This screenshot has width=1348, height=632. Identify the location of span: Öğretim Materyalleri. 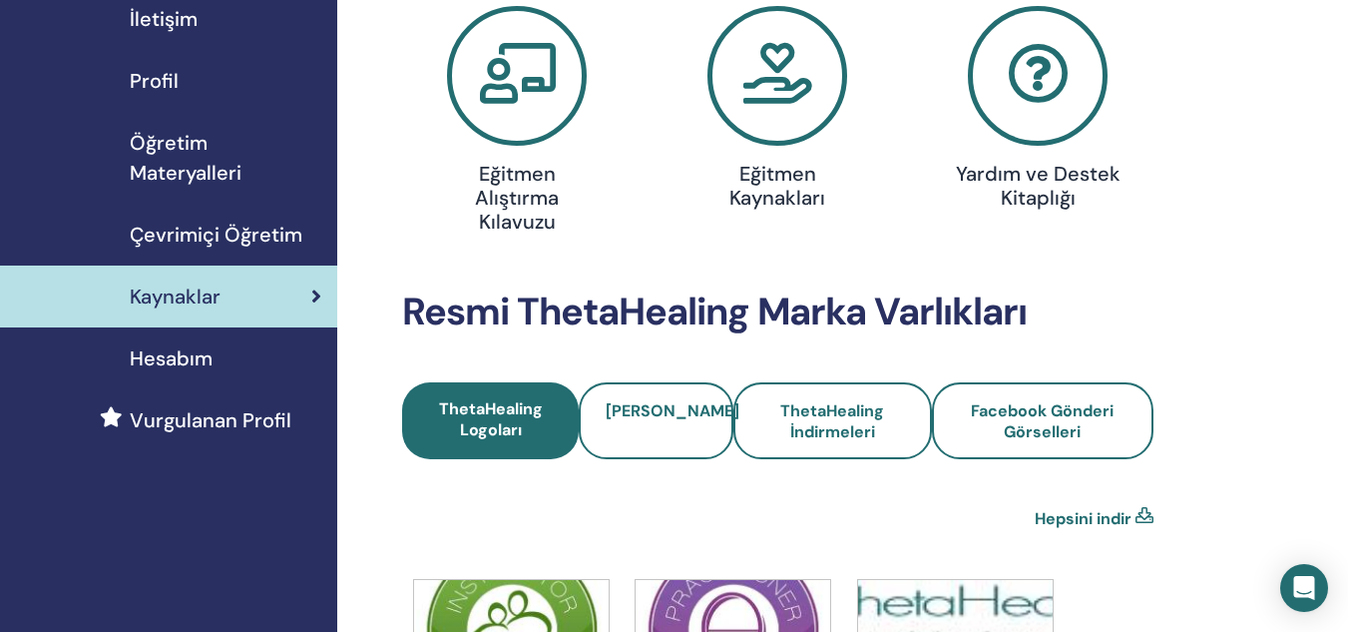
(226, 158).